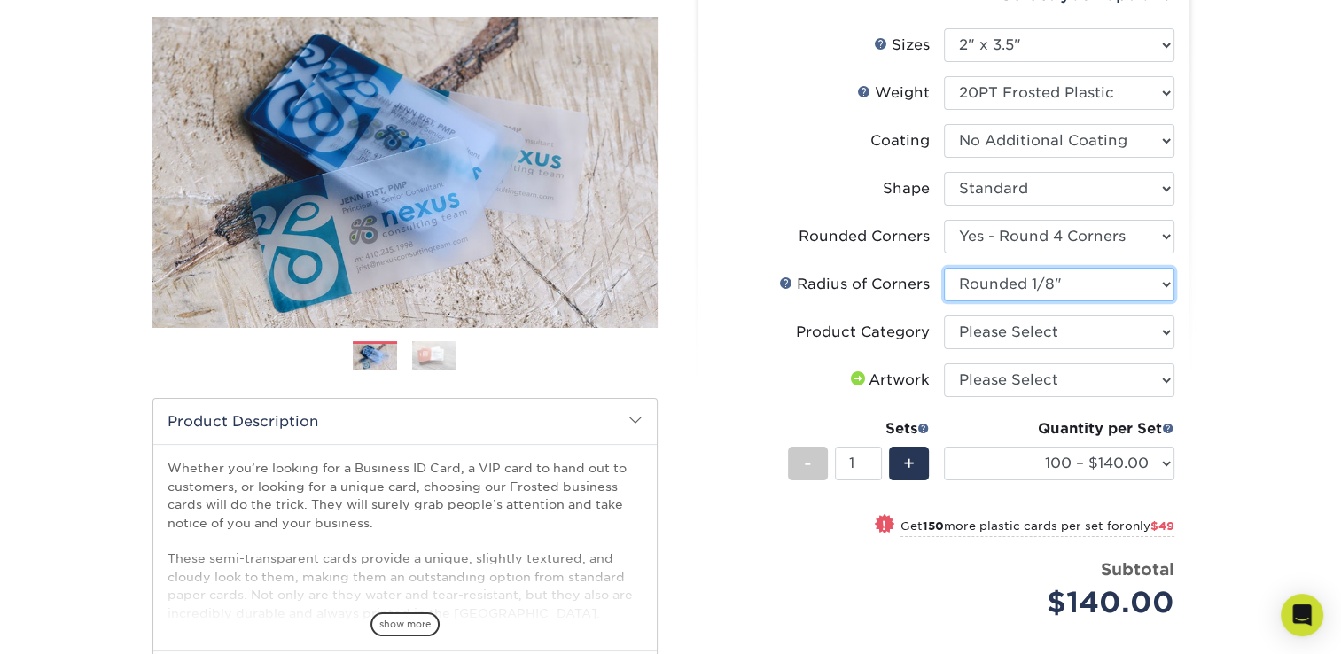  What do you see at coordinates (900, 141) in the screenshot?
I see `div: Coating` at bounding box center [900, 141].